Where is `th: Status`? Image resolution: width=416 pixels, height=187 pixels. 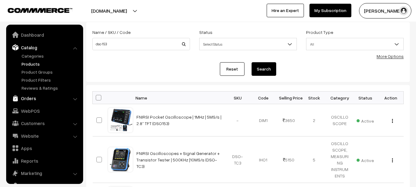
th: Status is located at coordinates (365, 97).